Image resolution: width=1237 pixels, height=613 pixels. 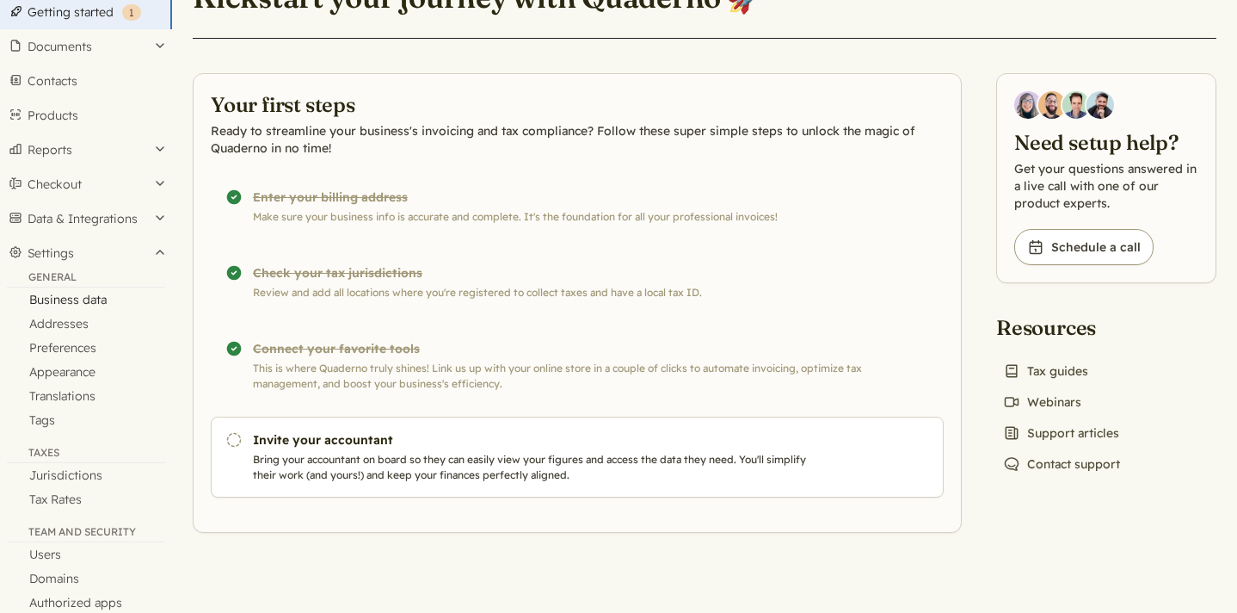 What do you see at coordinates (86, 533) in the screenshot?
I see `div: Team and security` at bounding box center [86, 533].